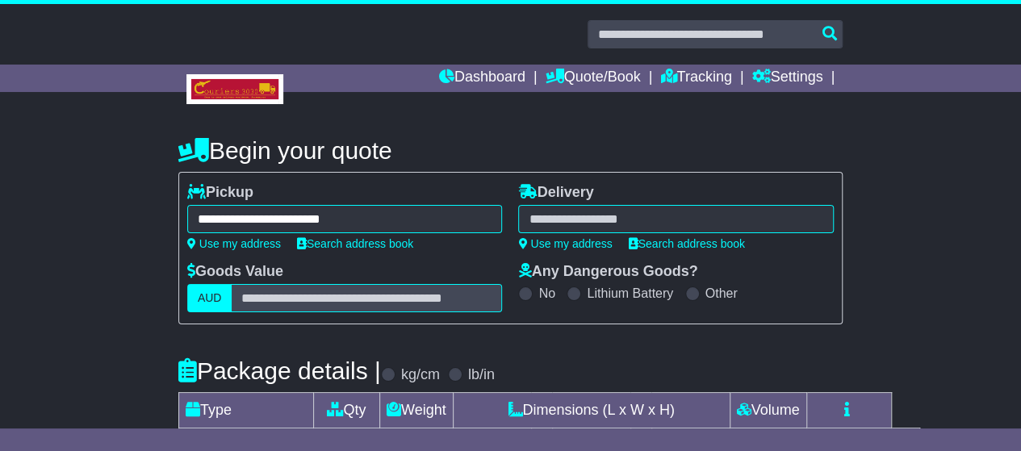  Describe the element at coordinates (591, 411) in the screenshot. I see `td: Dimensions (L x W x H)` at that location.